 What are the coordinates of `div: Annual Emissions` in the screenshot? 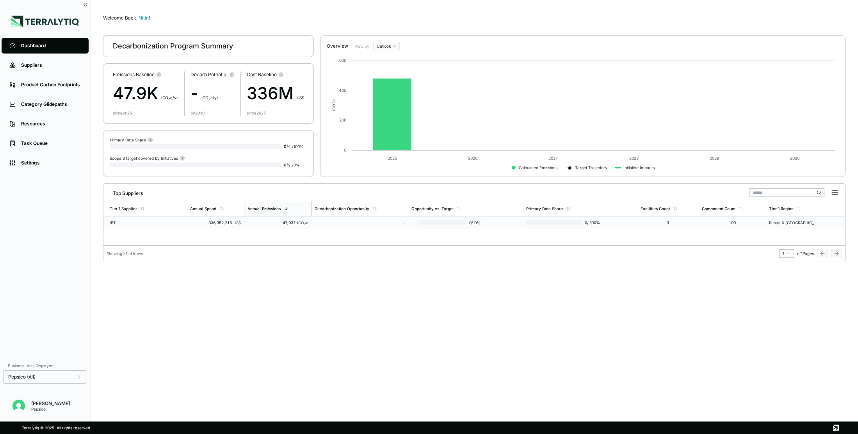 It's located at (264, 208).